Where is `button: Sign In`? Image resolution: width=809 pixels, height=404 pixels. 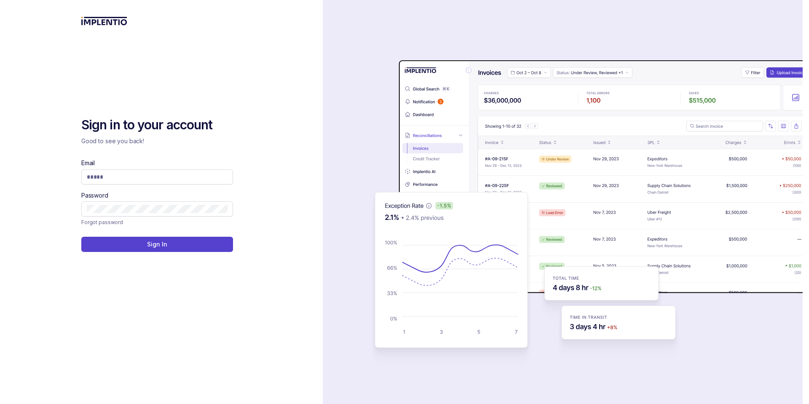
button: Sign In is located at coordinates (157, 244).